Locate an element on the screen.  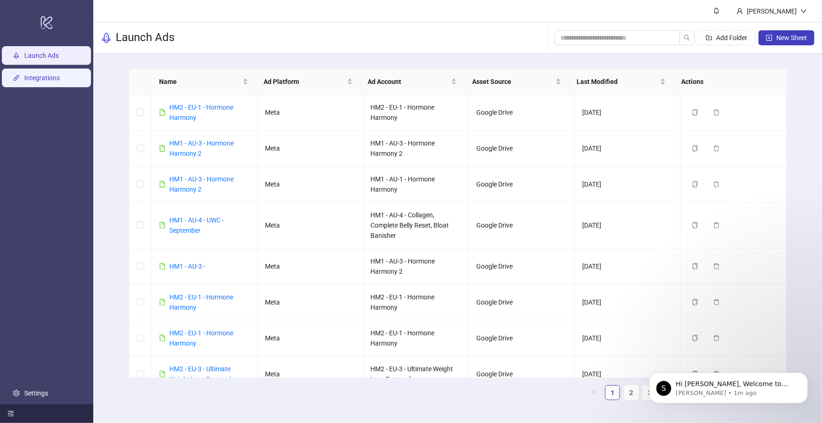
td: HM2 - EU-3 - Ultimate Weight Loss Protocol is located at coordinates (416, 374).